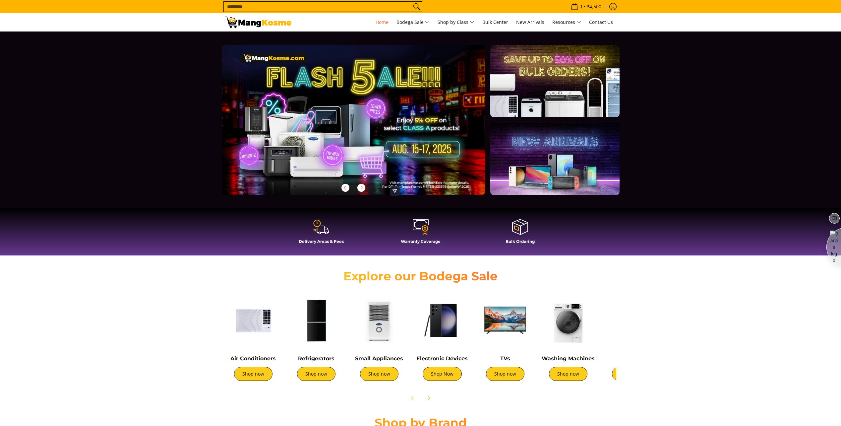 Image resolution: width=841 pixels, height=426 pixels. What do you see at coordinates (321, 233) in the screenshot?
I see `a: Delivery Areas & Fees` at bounding box center [321, 233].